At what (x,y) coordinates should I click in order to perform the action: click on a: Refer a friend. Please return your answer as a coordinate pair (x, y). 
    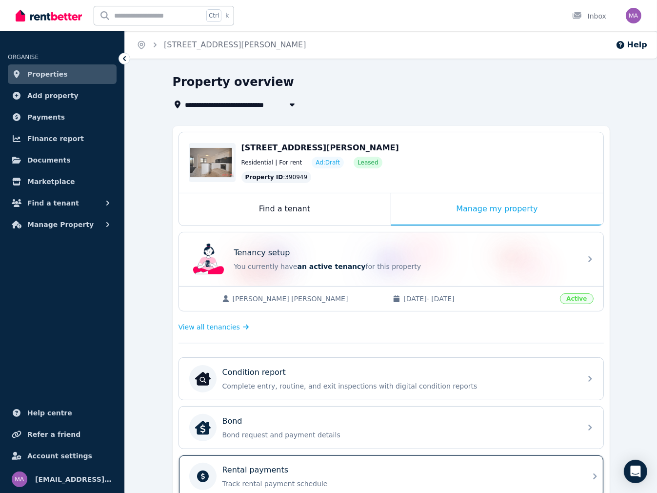
    Looking at the image, I should click on (62, 434).